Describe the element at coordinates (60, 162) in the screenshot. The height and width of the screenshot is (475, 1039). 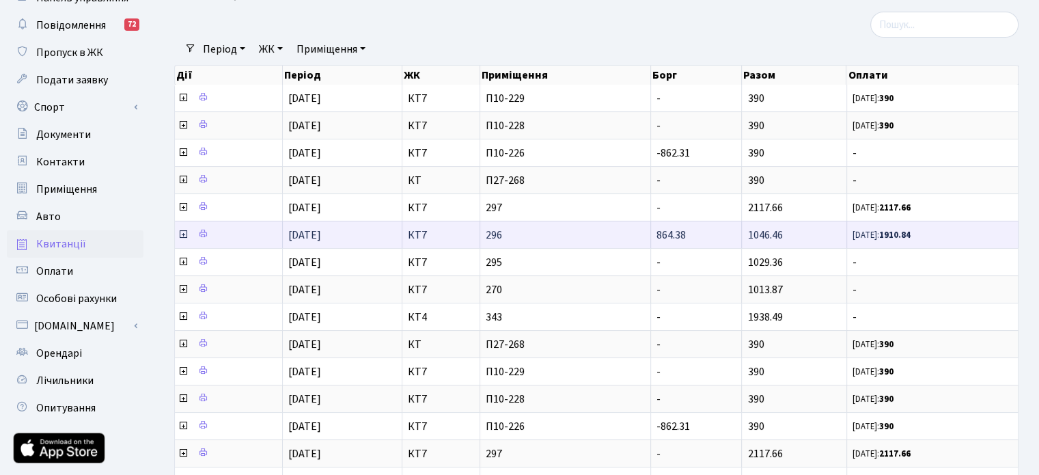
I see `span: Контакти` at that location.